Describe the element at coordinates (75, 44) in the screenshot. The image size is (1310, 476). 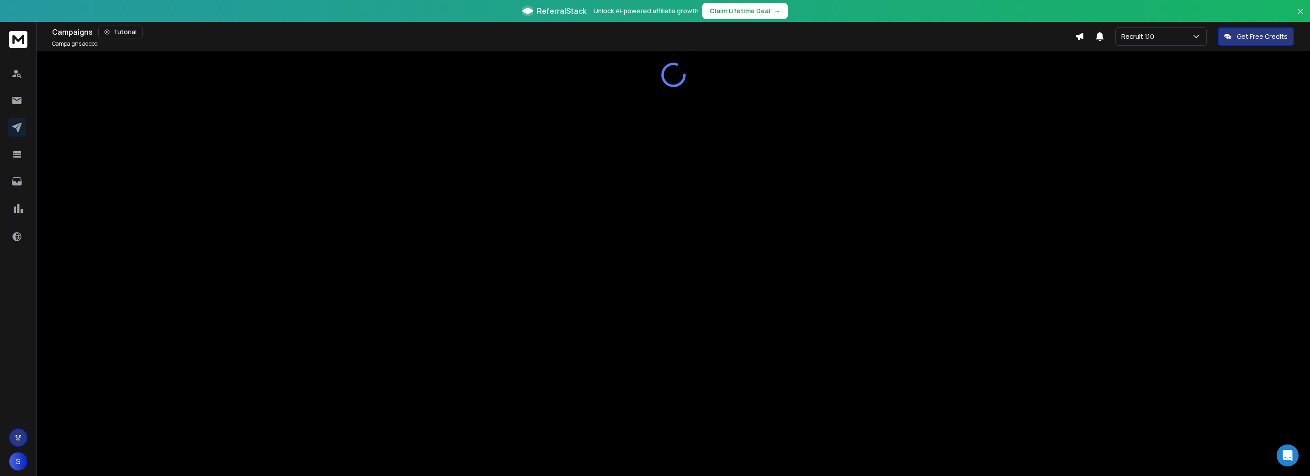
I see `p: Campaigns added` at that location.